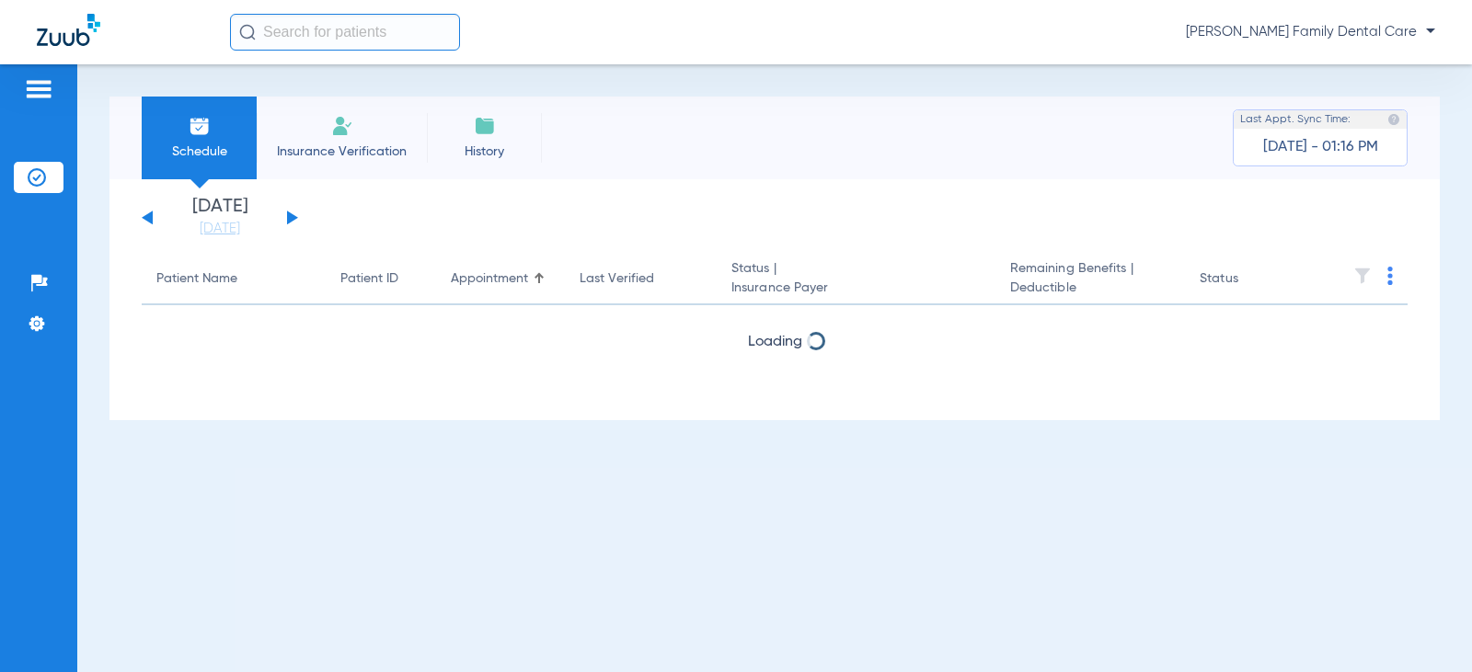 Image resolution: width=1472 pixels, height=672 pixels. What do you see at coordinates (1362, 276) in the screenshot?
I see `img: filter.svg` at bounding box center [1362, 276].